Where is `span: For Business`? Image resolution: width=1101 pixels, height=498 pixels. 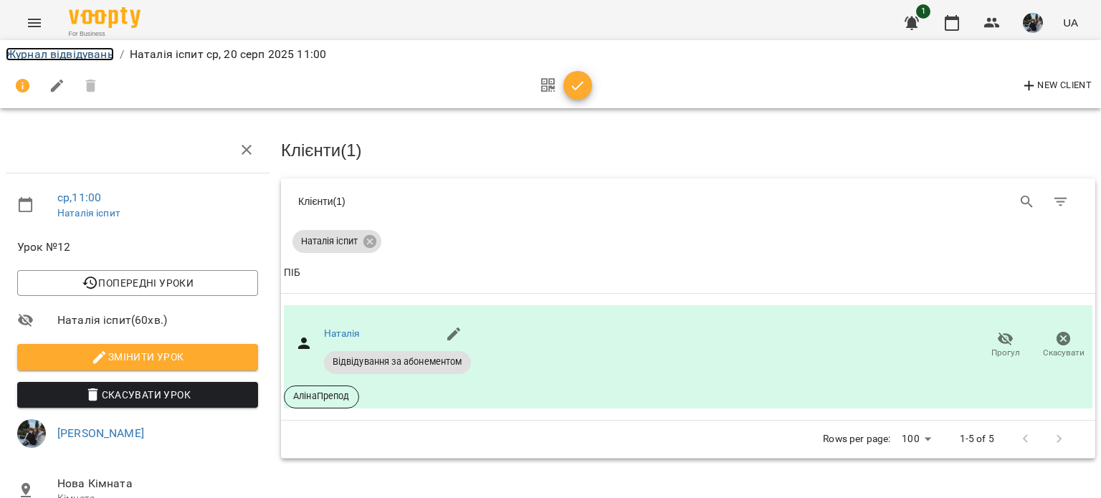 span: For Business is located at coordinates (105, 34).